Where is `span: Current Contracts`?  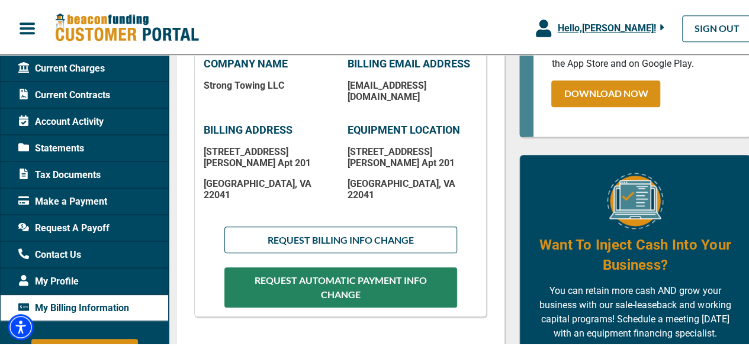
span: Current Contracts is located at coordinates (64, 94).